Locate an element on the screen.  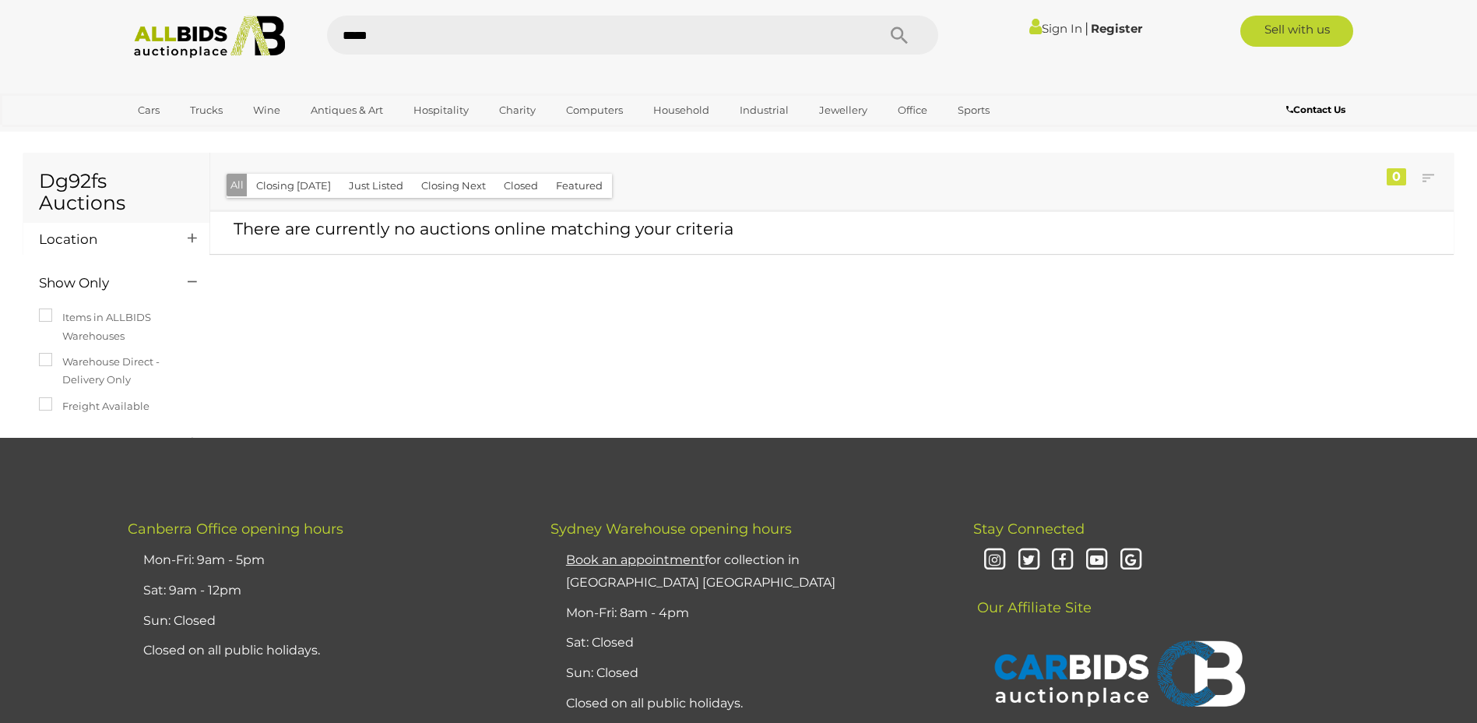
i: Twitter is located at coordinates (1029, 560).